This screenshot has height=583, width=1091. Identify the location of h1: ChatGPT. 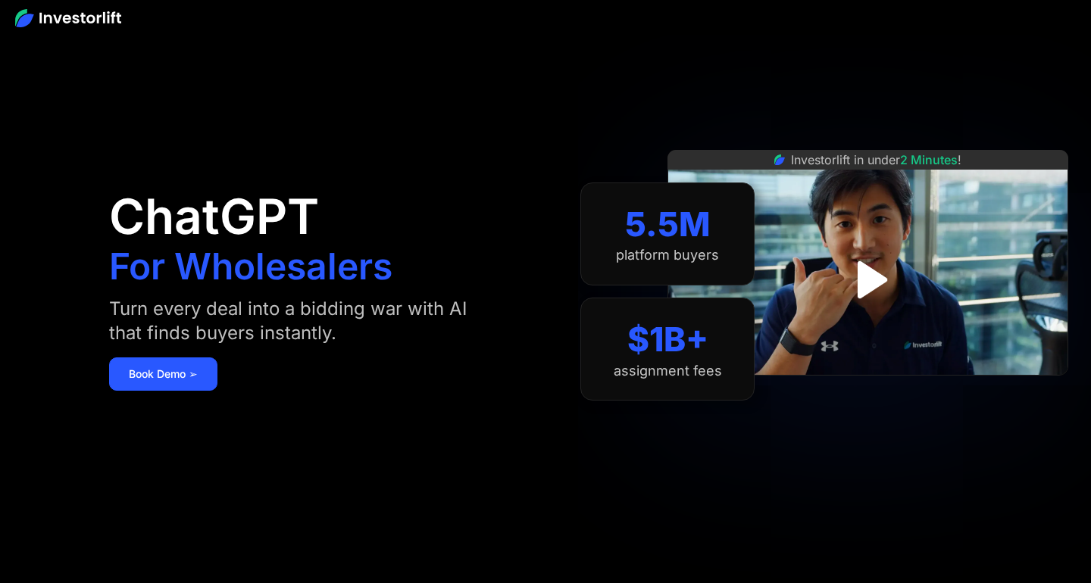
(214, 217).